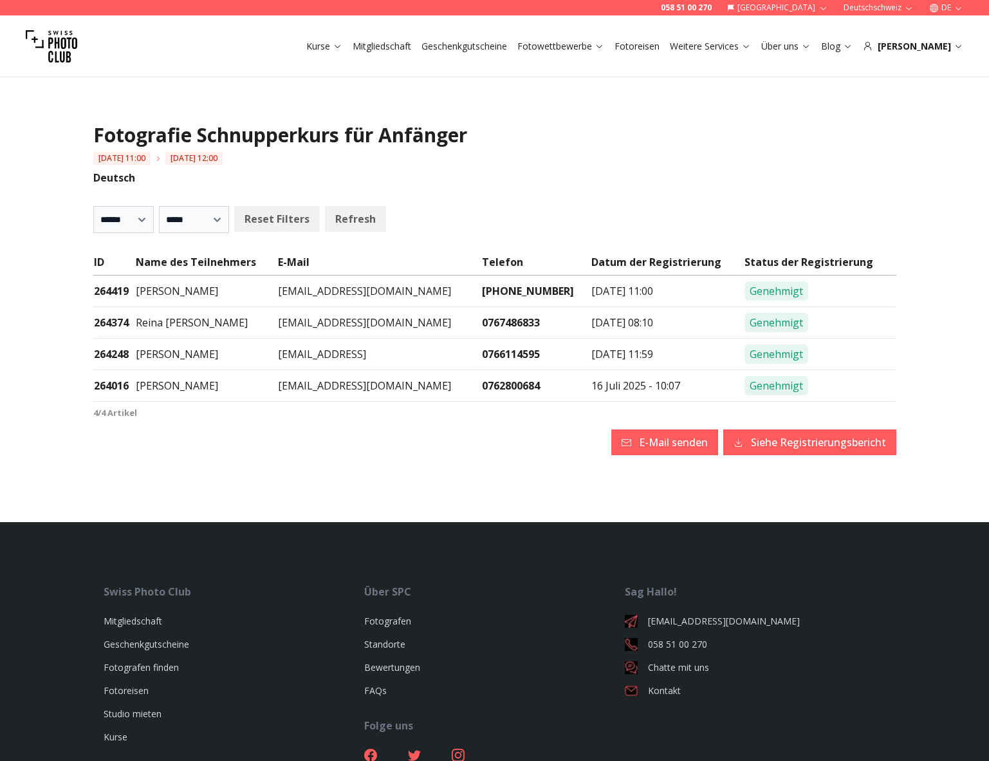 Image resolution: width=989 pixels, height=761 pixels. Describe the element at coordinates (536, 265) in the screenshot. I see `td: Telefon` at that location.